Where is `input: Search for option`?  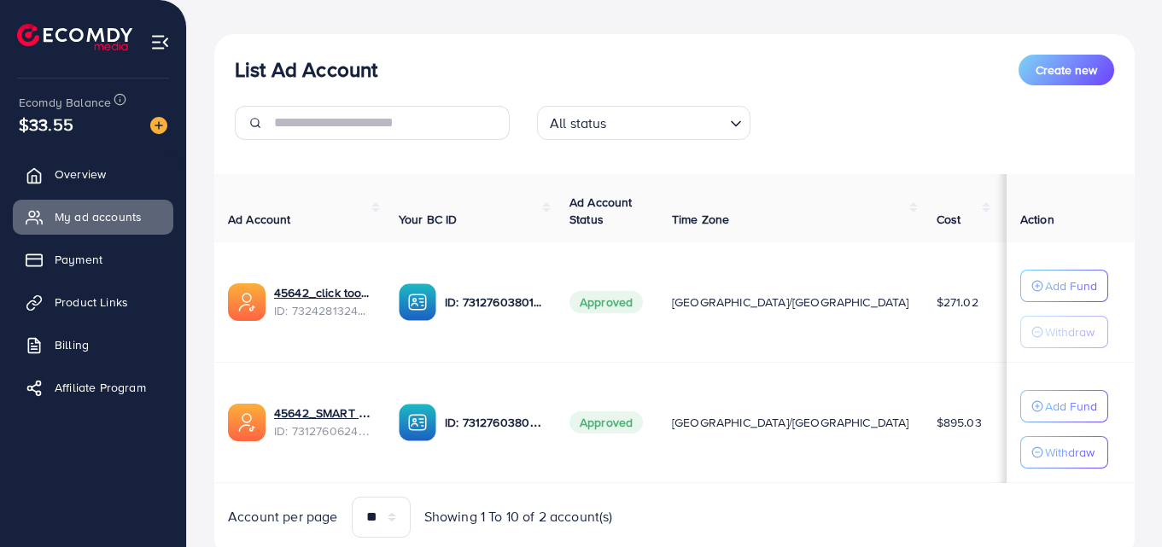
input: Search for option is located at coordinates (667, 121).